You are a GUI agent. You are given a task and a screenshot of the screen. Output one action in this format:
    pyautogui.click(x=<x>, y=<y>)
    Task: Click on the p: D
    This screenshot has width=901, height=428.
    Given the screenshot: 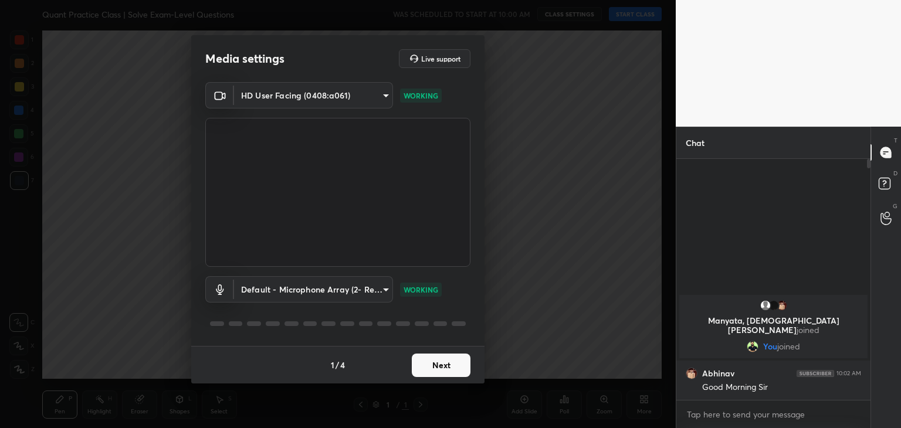 What is the action you would take?
    pyautogui.click(x=895, y=173)
    